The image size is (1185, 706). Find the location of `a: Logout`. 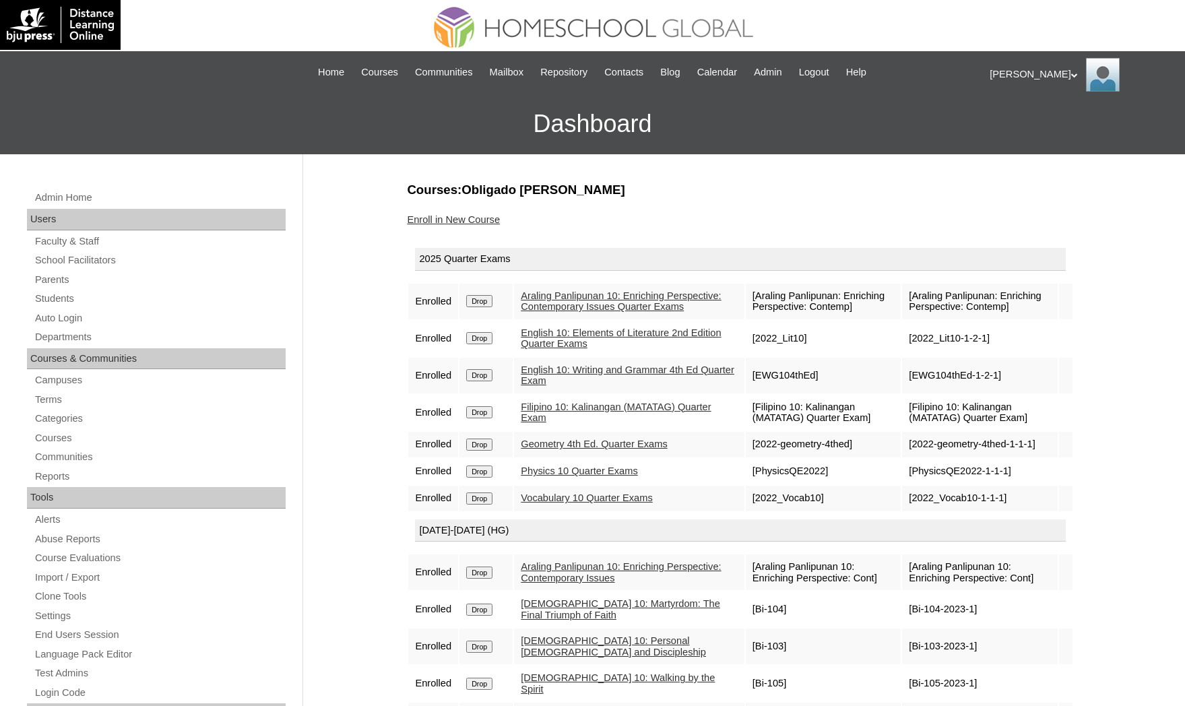

a: Logout is located at coordinates (814, 72).